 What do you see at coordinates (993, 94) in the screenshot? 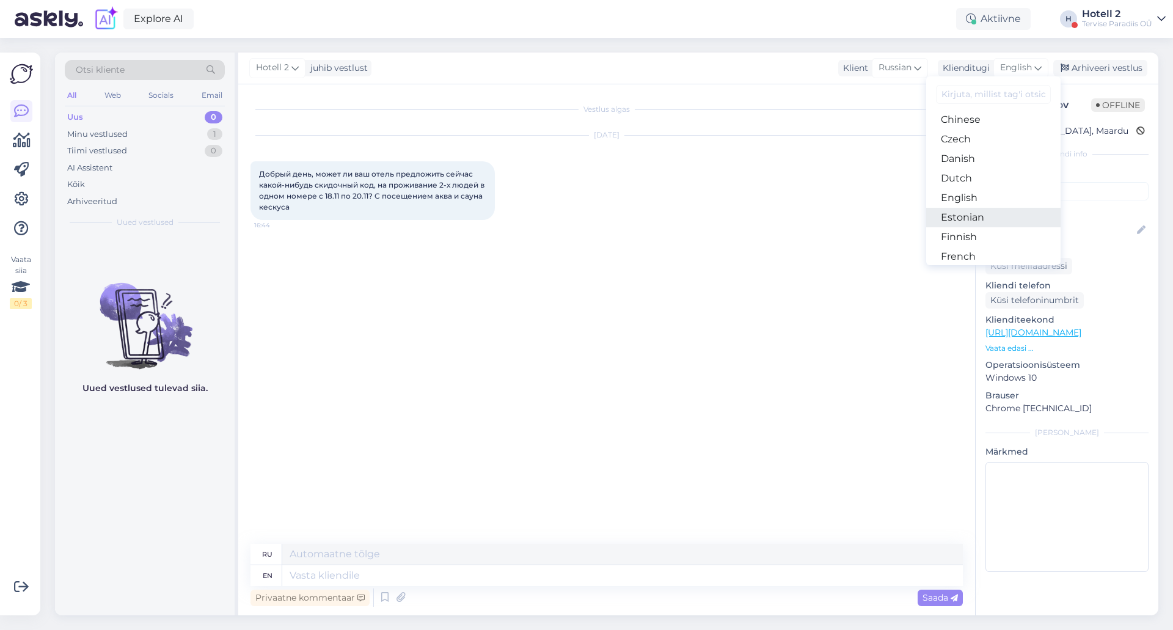
I see `input: Kirjuta, millist tag'i otsid` at bounding box center [993, 94].